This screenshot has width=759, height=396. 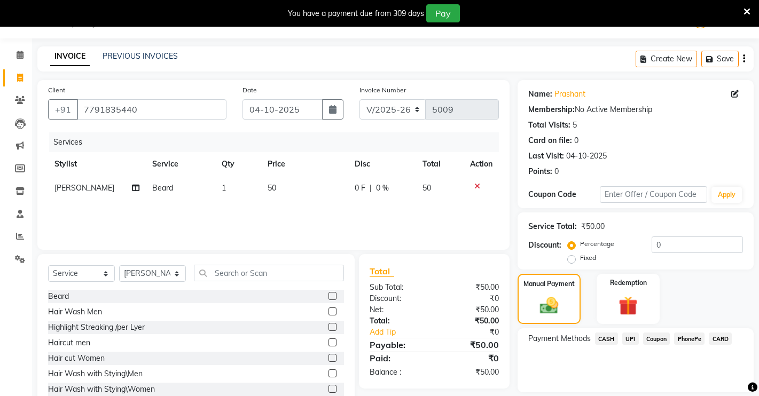 What do you see at coordinates (404, 332) in the screenshot?
I see `a: Add Tip` at bounding box center [404, 332].